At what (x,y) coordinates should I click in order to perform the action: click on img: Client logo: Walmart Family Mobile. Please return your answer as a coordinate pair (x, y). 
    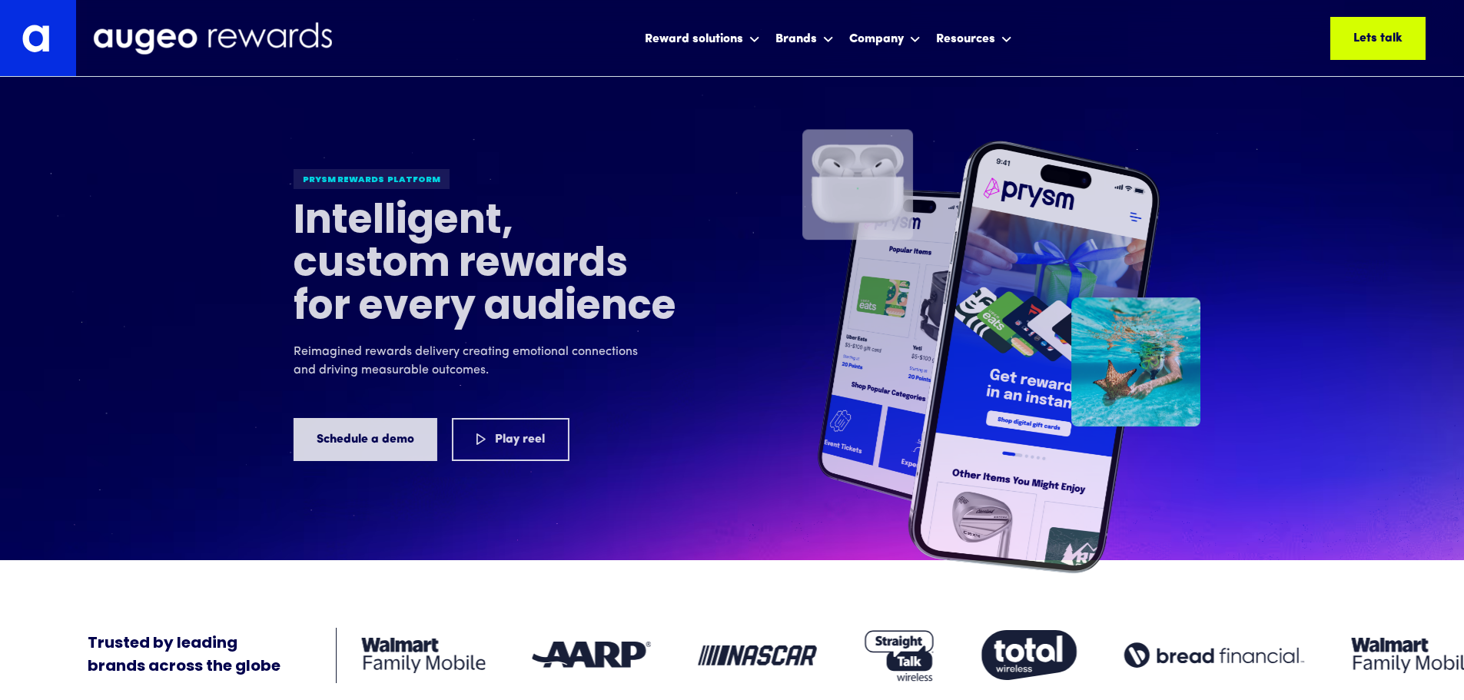
    Looking at the image, I should click on (424, 656).